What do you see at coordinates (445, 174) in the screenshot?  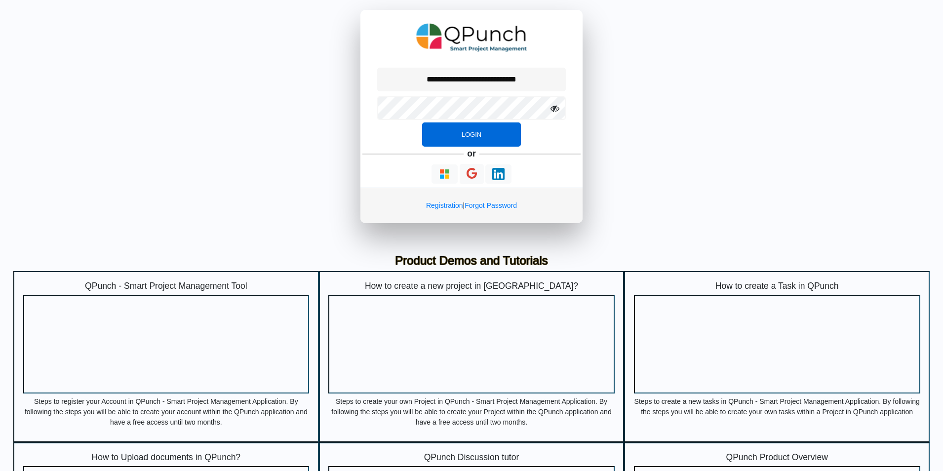 I see `button: Continue With Microsoft Azure` at bounding box center [445, 174].